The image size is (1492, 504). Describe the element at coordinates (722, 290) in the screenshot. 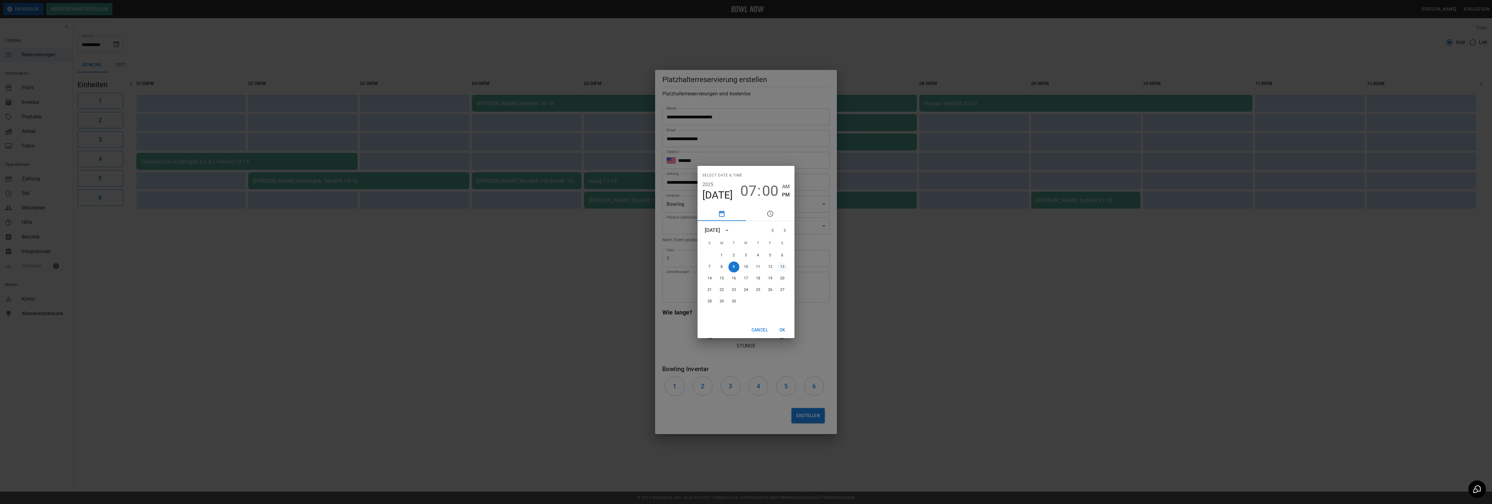

I see `button: 22` at that location.